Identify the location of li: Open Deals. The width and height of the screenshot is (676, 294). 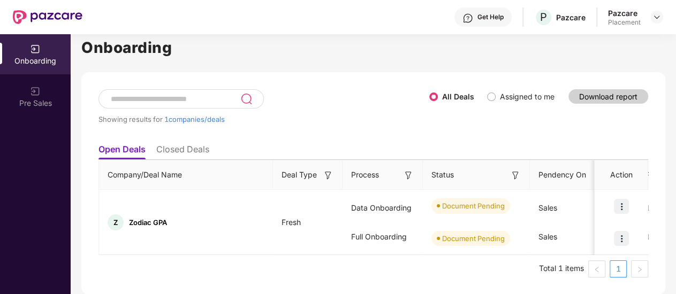
(122, 152).